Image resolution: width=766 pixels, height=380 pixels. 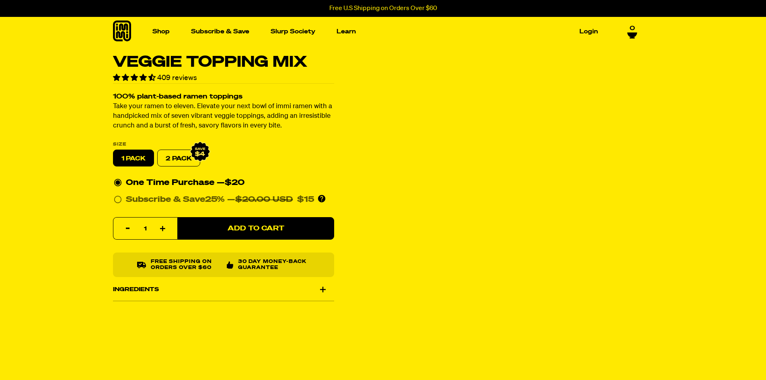 What do you see at coordinates (177, 78) in the screenshot?
I see `span: 409 reviews` at bounding box center [177, 78].